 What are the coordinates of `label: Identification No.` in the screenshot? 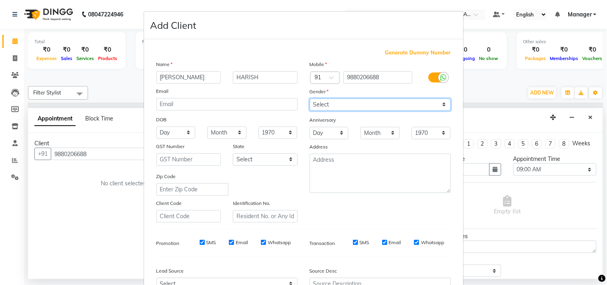 It's located at (252, 203).